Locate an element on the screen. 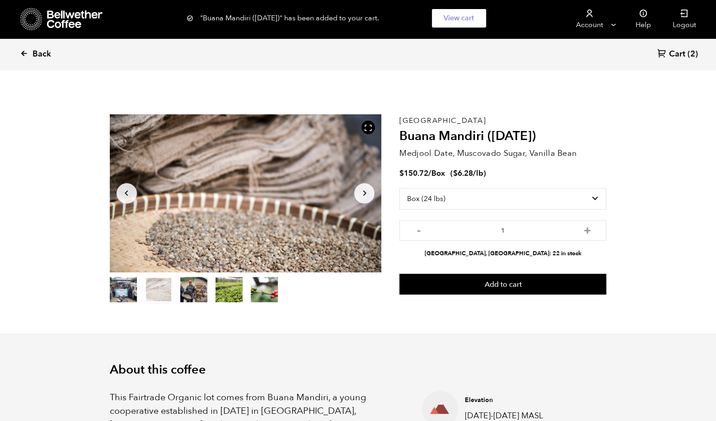 The image size is (716, 421). a: Cart (2) is located at coordinates (677, 54).